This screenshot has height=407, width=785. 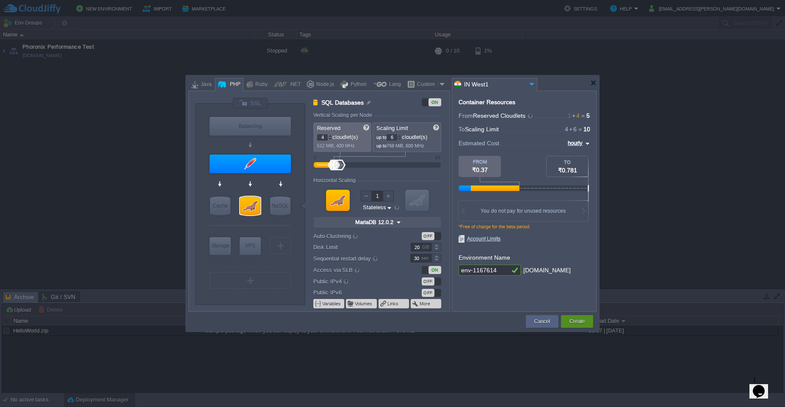 I want to click on span: 6, so click(x=573, y=129).